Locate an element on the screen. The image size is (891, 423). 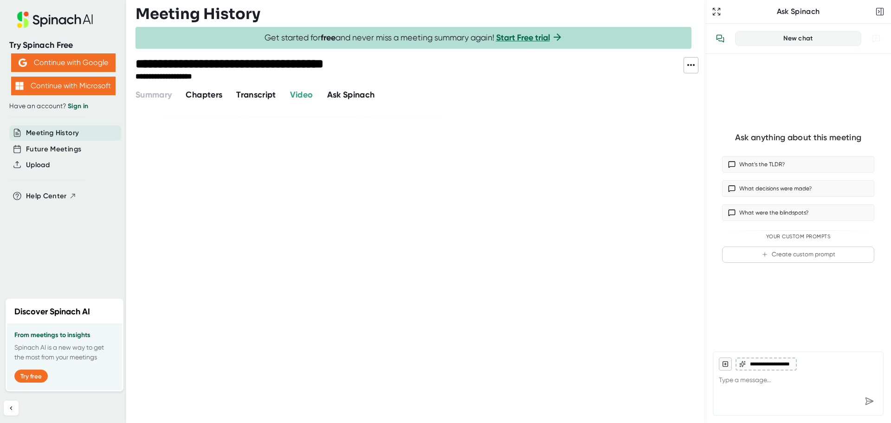
div: Try Spinach Free is located at coordinates (63, 45).